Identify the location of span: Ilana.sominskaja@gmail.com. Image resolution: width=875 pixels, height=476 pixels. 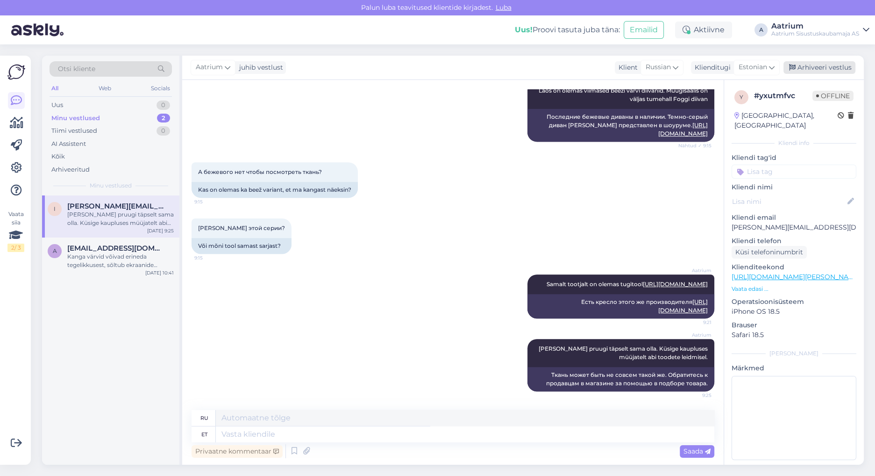
(116, 206).